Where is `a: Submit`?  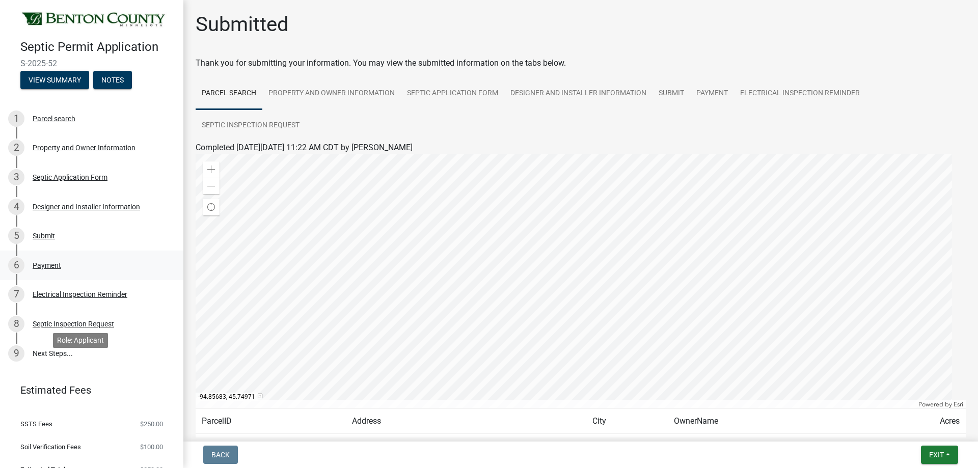 a: Submit is located at coordinates (671, 94).